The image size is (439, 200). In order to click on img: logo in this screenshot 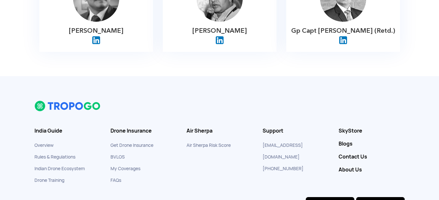, I will do `click(68, 106)`.